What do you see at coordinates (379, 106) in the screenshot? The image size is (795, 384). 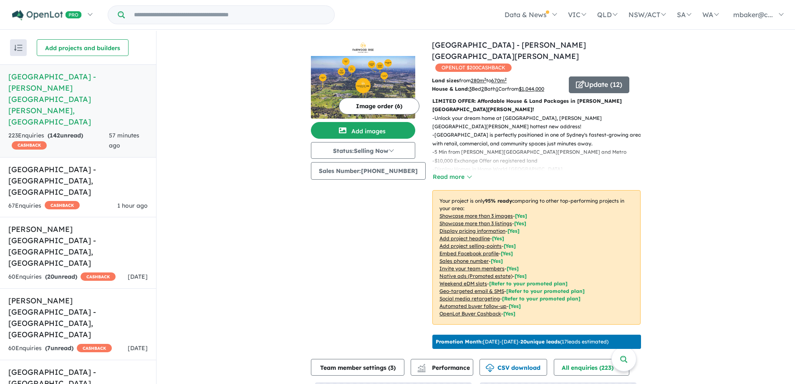 I see `button: Image order (6)` at bounding box center [379, 106].